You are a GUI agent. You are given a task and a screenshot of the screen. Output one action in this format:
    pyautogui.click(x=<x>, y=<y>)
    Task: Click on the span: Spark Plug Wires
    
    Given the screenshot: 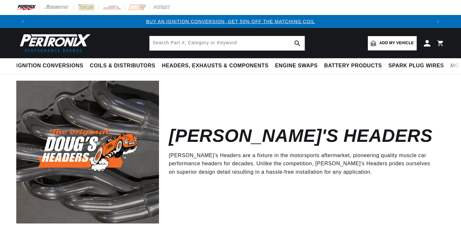 What is the action you would take?
    pyautogui.click(x=416, y=66)
    